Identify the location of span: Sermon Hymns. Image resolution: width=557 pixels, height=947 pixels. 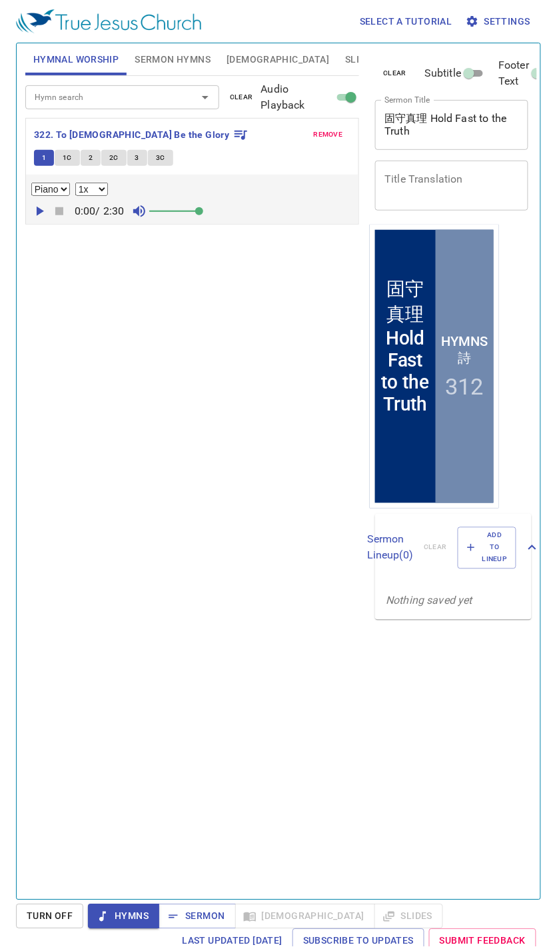
(173, 59).